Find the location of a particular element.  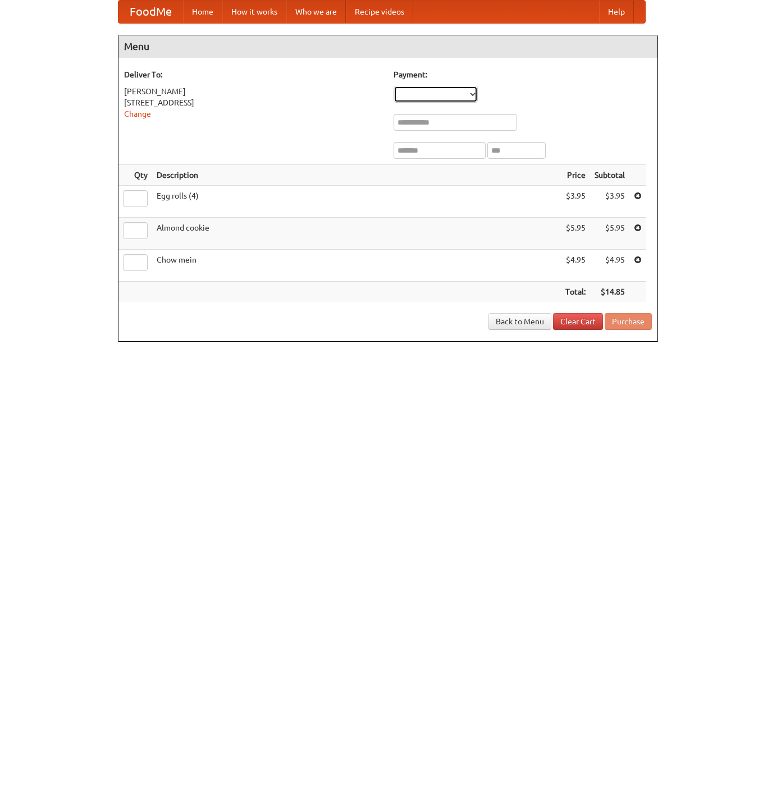

h5: Payment: is located at coordinates (522, 75).